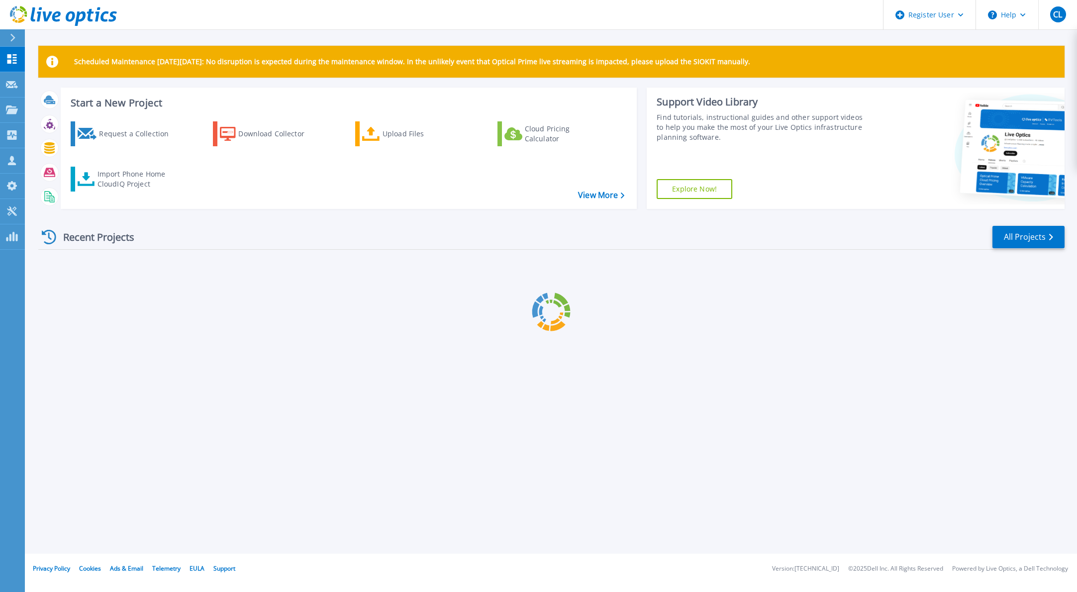 This screenshot has height=592, width=1077. What do you see at coordinates (564, 134) in the screenshot?
I see `div: Cloud Pricing Calculator` at bounding box center [564, 134].